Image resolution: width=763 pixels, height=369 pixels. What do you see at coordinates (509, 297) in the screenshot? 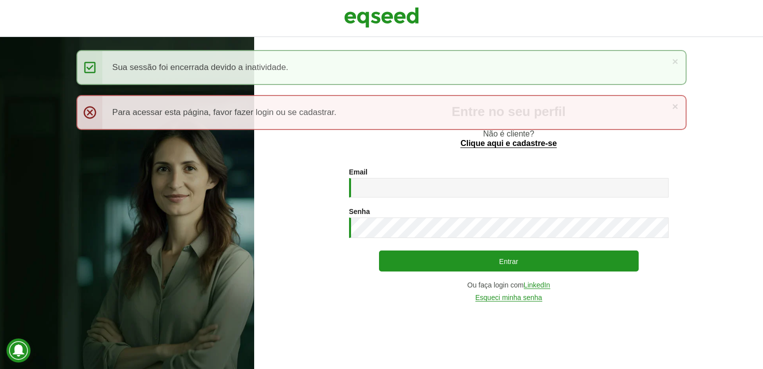
I see `a: Esqueci minha senha` at bounding box center [509, 297].